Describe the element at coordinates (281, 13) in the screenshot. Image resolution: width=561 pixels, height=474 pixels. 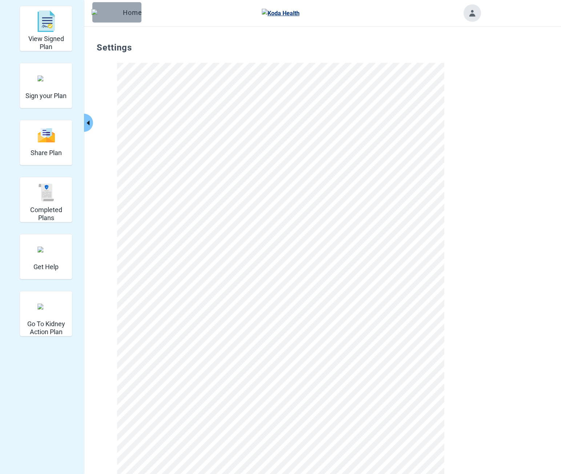
I see `img: Koda Health` at that location.